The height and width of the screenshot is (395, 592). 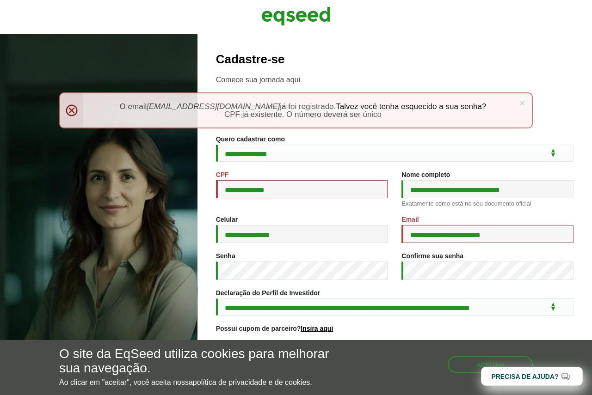 What do you see at coordinates (317, 329) in the screenshot?
I see `a: Insira aqui` at bounding box center [317, 329].